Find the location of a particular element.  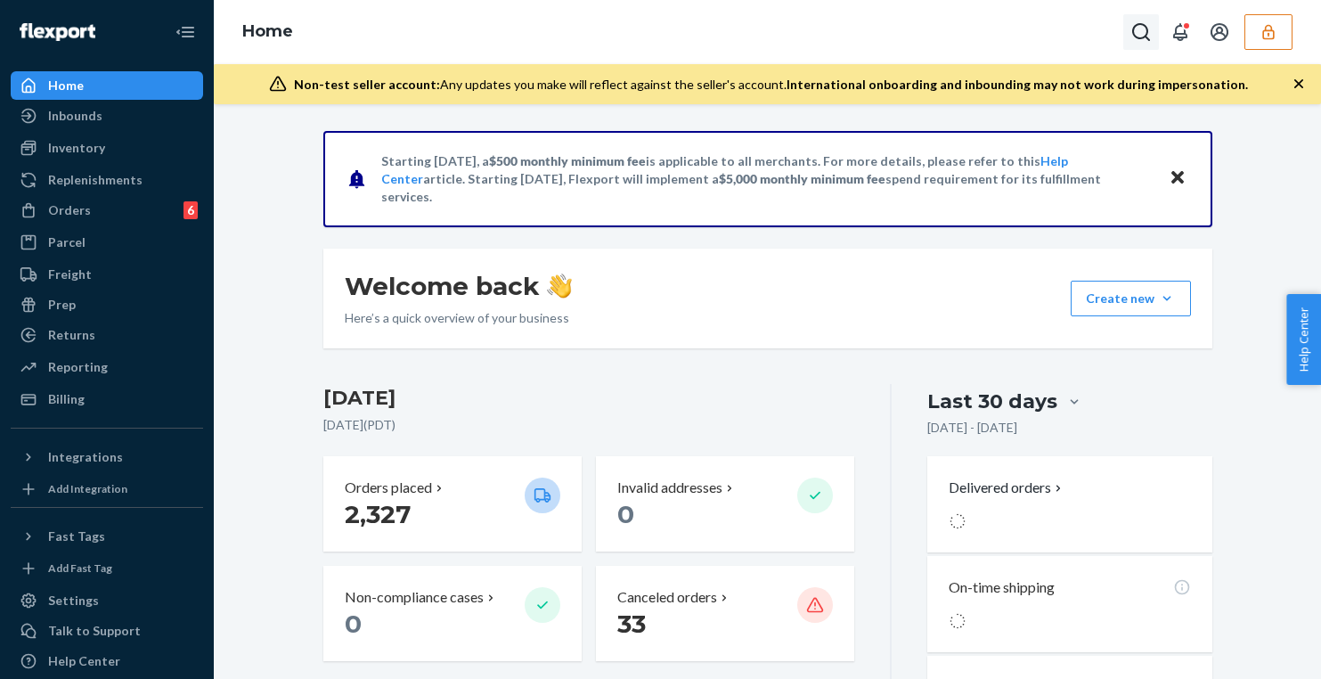

div: Fast Tags is located at coordinates (77, 536).